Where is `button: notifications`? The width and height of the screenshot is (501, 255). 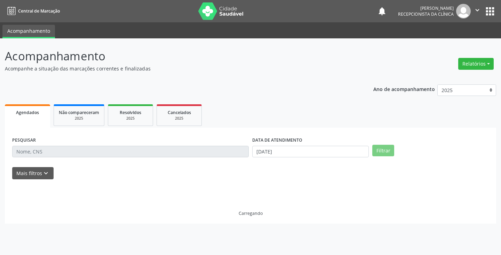 button: notifications is located at coordinates (382, 11).